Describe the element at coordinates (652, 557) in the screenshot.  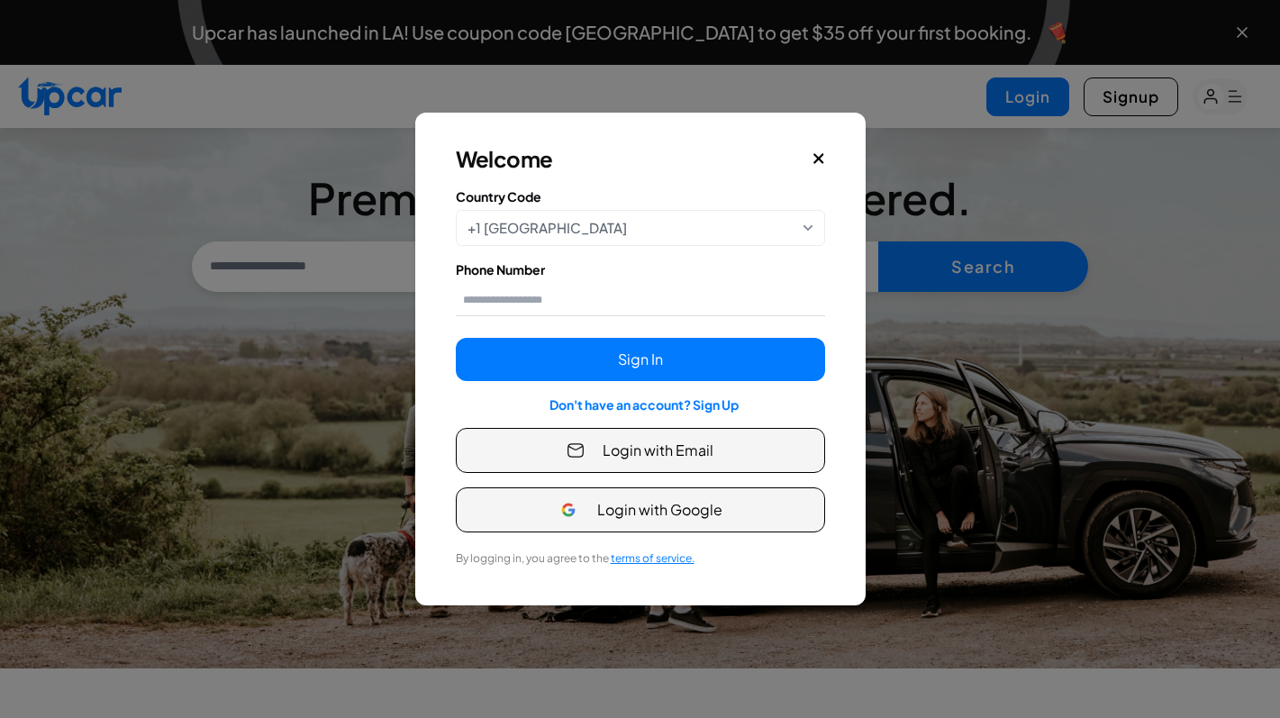
I see `span: terms of service.` at that location.